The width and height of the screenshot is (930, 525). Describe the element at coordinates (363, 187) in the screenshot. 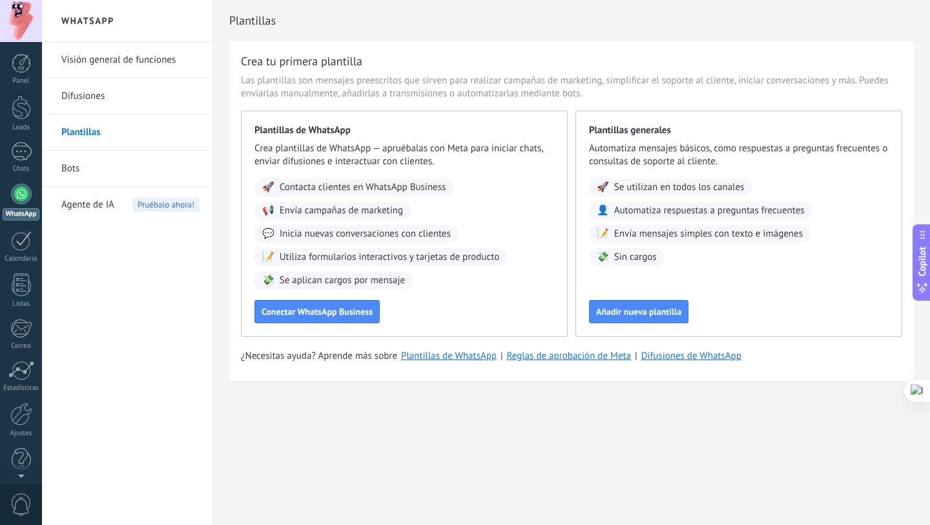

I see `span: Contacta clientes en WhatsApp Business` at that location.